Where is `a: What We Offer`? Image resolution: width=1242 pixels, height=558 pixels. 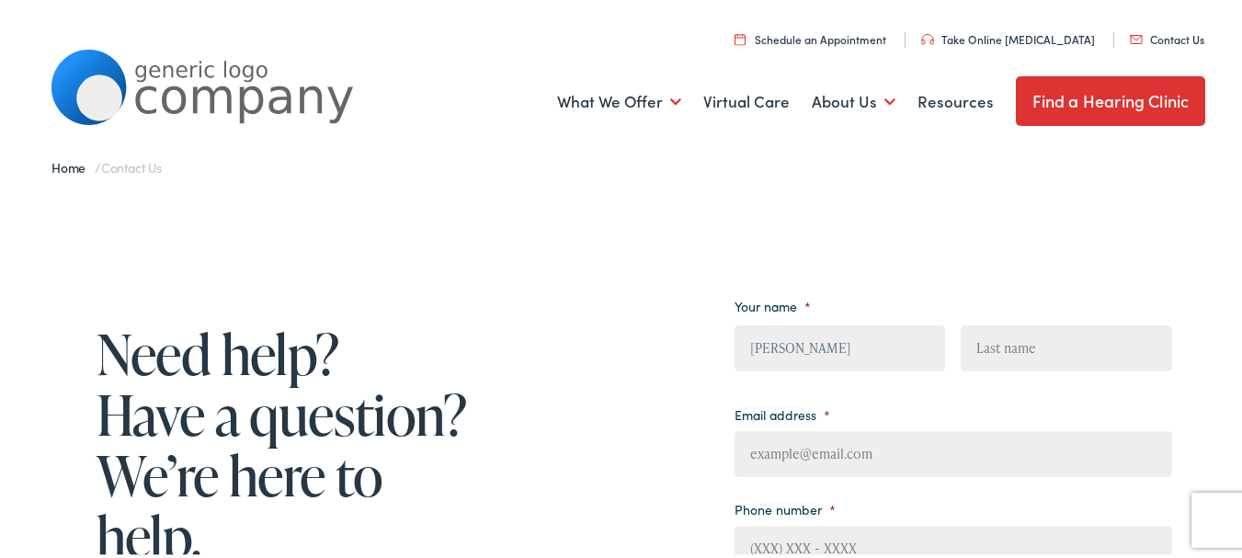
a: What We Offer is located at coordinates (619, 99).